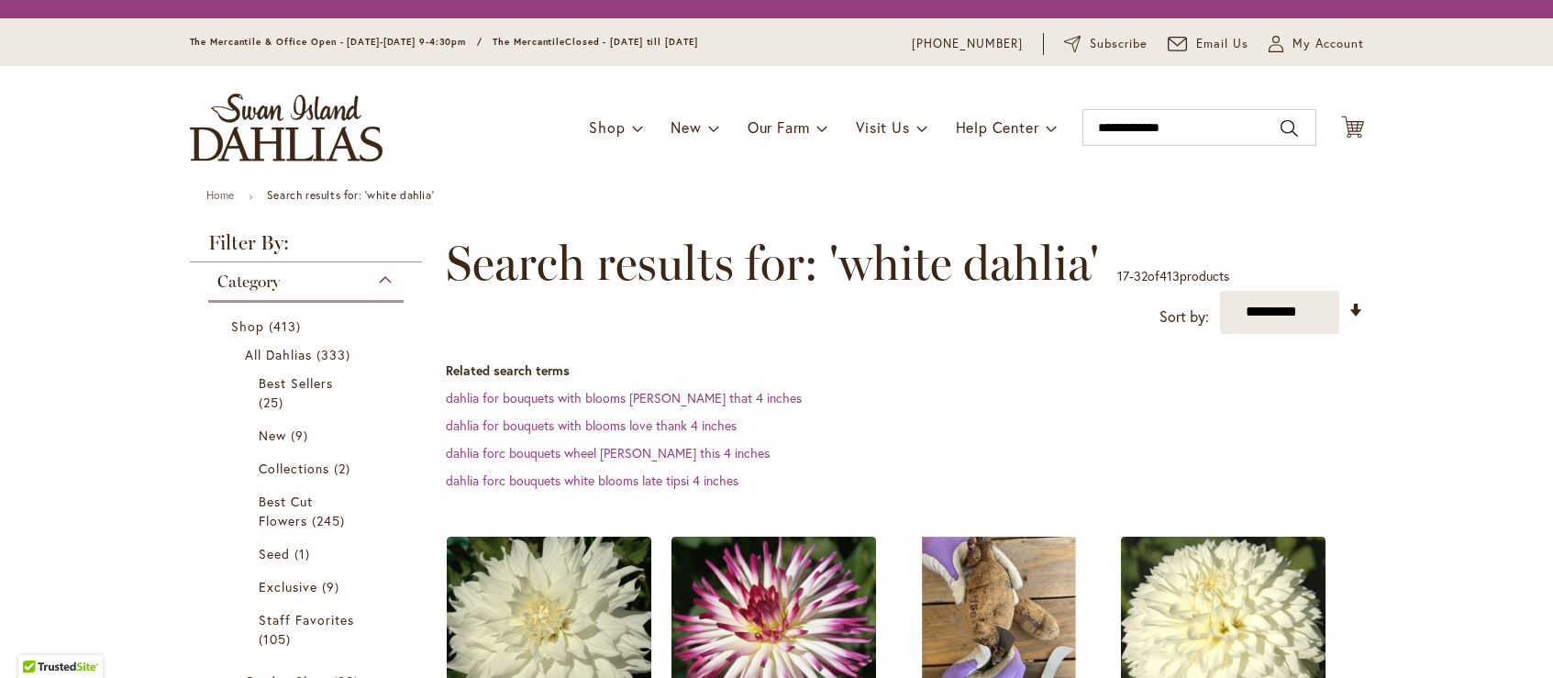 This screenshot has width=1553, height=678. What do you see at coordinates (330, 520) in the screenshot?
I see `span: 245` at bounding box center [330, 520].